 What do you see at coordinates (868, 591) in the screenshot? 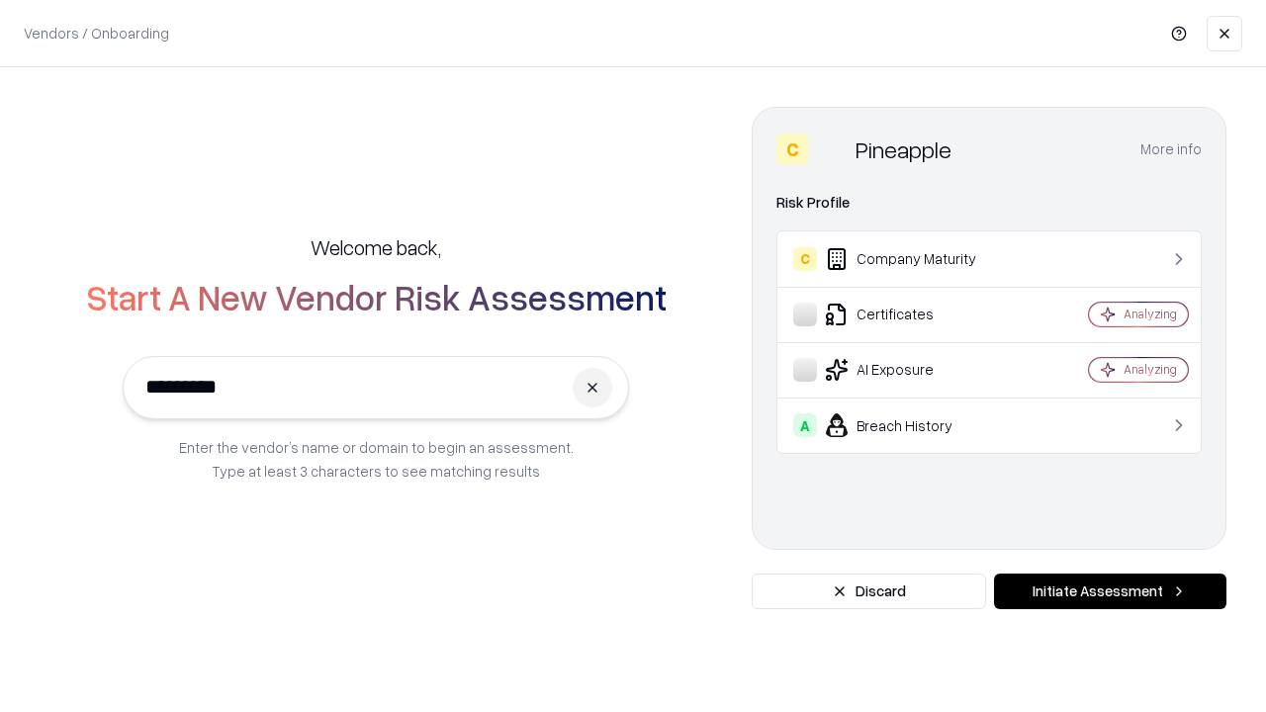
I see `button: Discard` at bounding box center [868, 591].